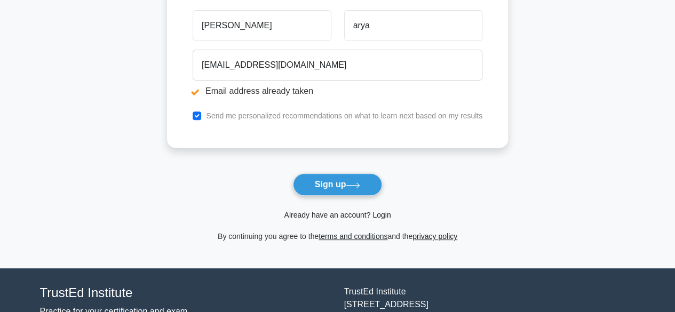  What do you see at coordinates (435, 236) in the screenshot?
I see `a: privacy policy` at bounding box center [435, 236].